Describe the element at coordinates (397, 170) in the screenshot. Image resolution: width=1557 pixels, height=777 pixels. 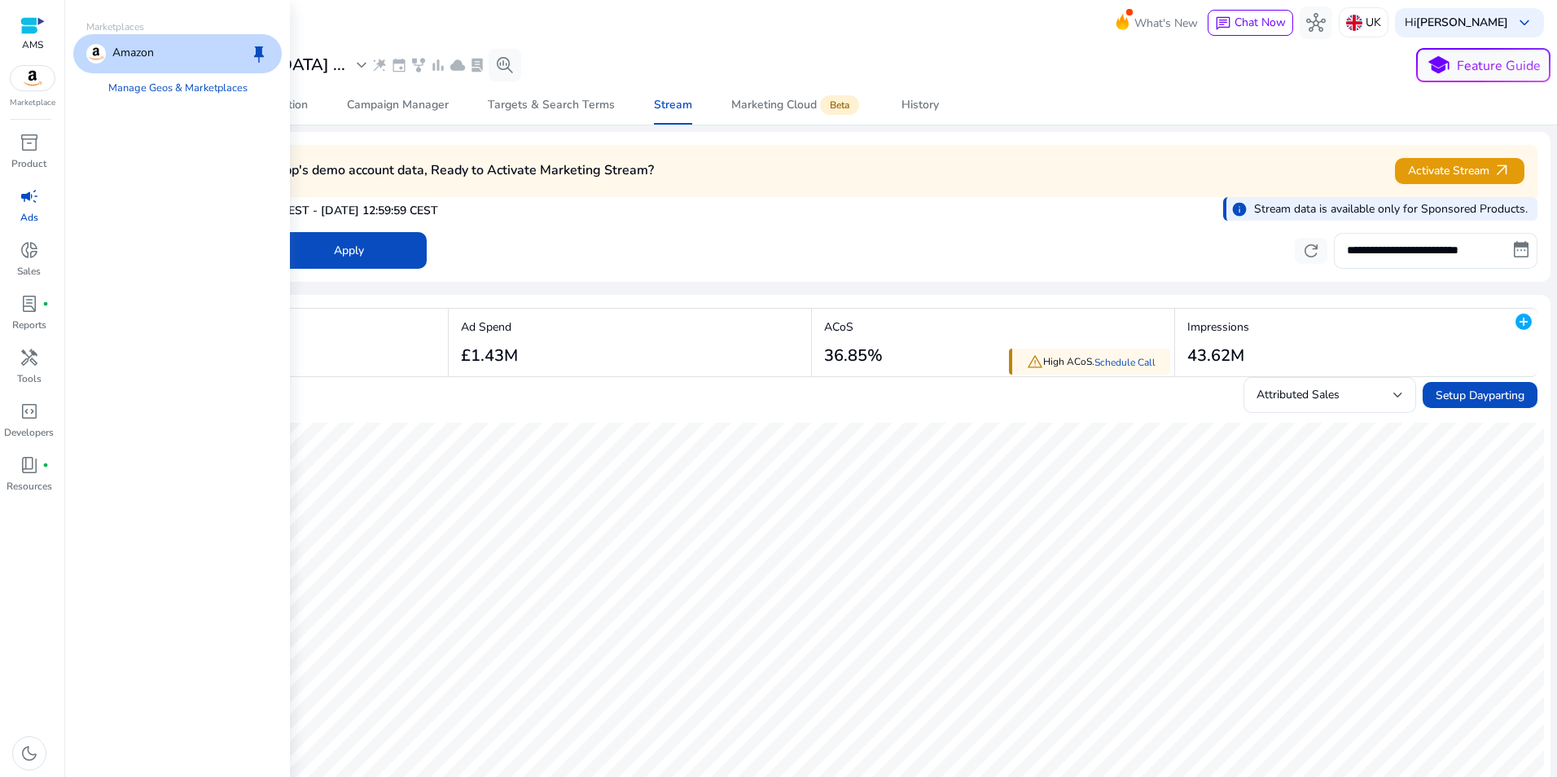
I see `h4: You are viewing SellerApp's demo account data, Ready to Activate Marketing Stream?` at that location.